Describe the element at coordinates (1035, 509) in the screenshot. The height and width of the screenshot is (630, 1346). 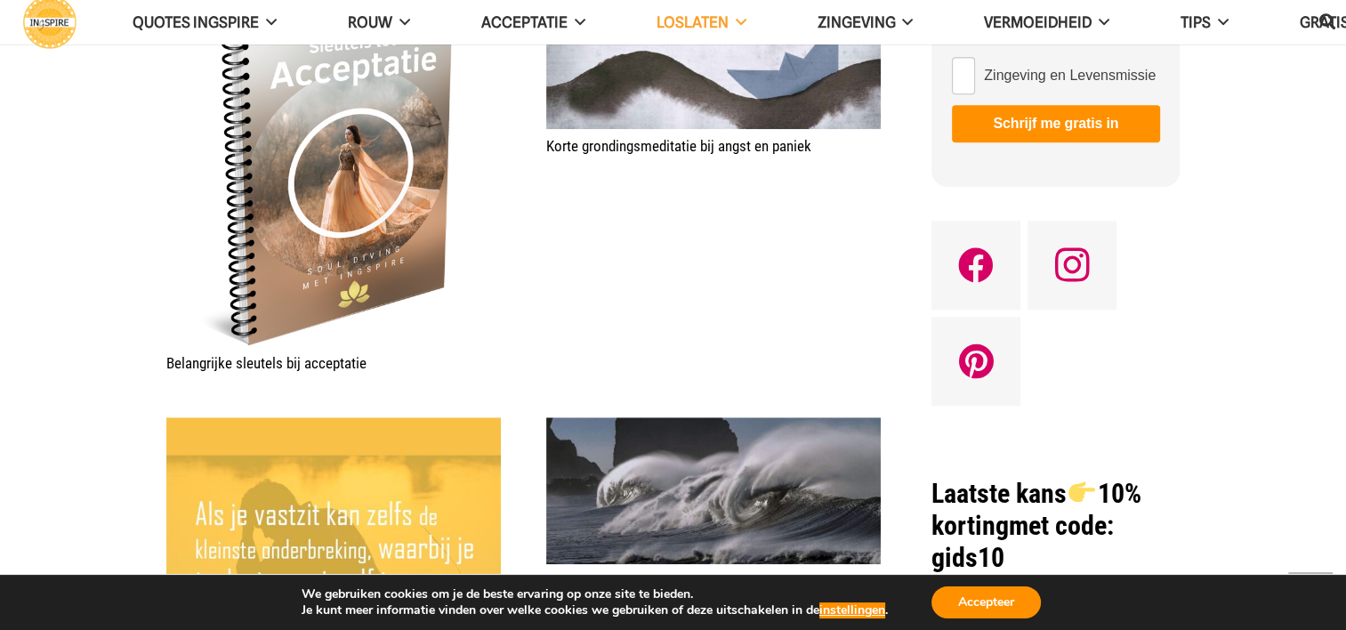
I see `strong: Laatste kans 10% korting` at that location.